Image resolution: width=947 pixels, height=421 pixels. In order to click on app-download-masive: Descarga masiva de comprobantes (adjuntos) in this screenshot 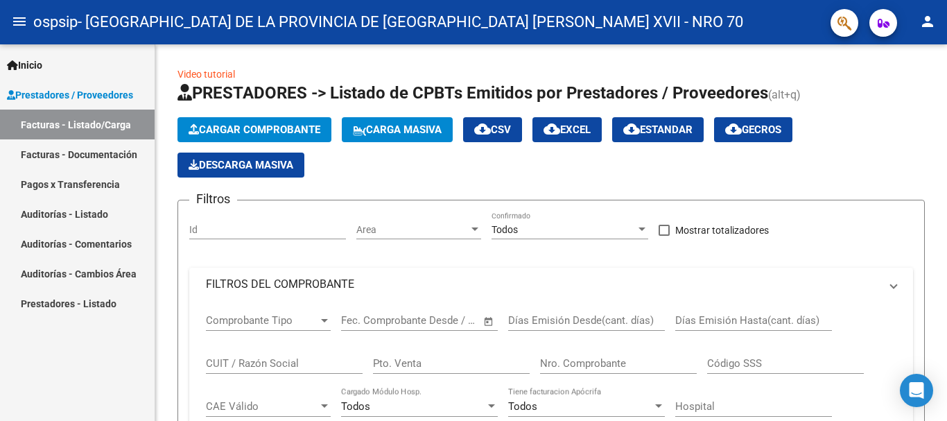, I will do `click(241, 165)`.